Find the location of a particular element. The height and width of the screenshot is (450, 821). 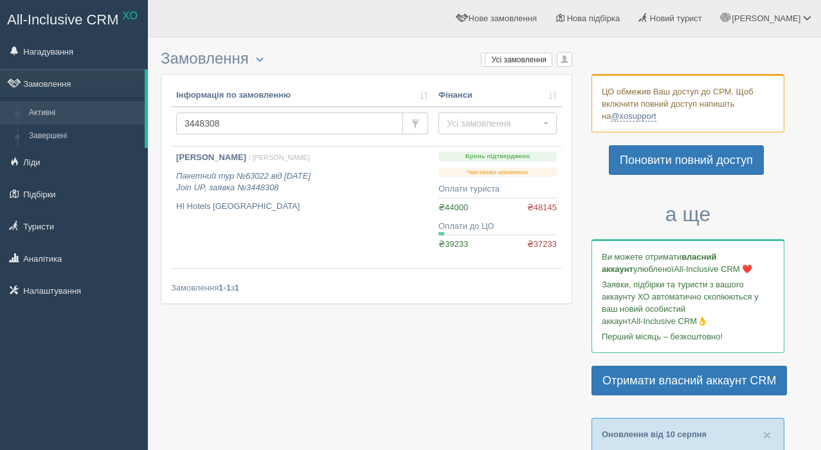

p: Перший місяць – безкоштовно! is located at coordinates (688, 336).